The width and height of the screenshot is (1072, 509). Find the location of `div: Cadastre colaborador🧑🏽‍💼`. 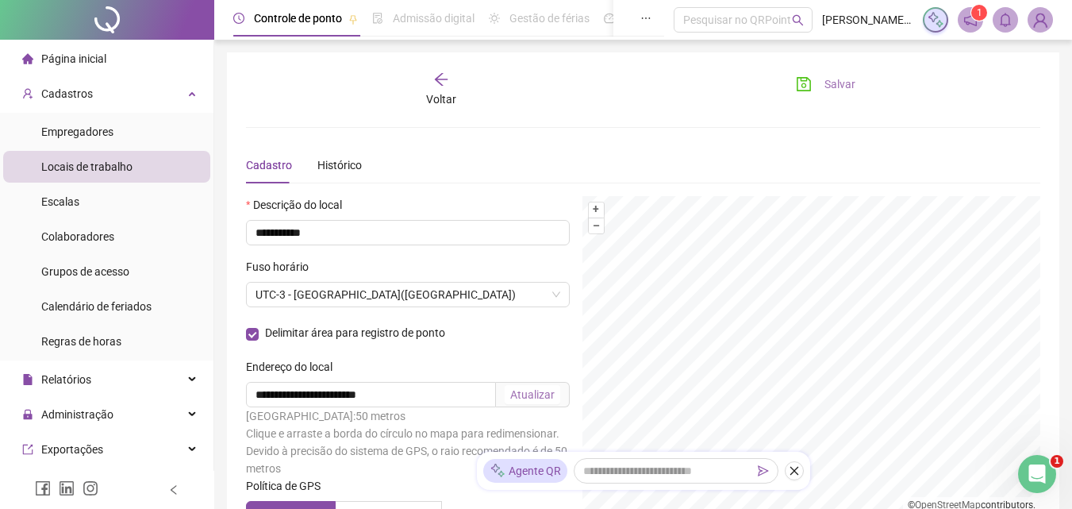

div: Cadastre colaborador🧑🏽‍💼 is located at coordinates (165, 249).